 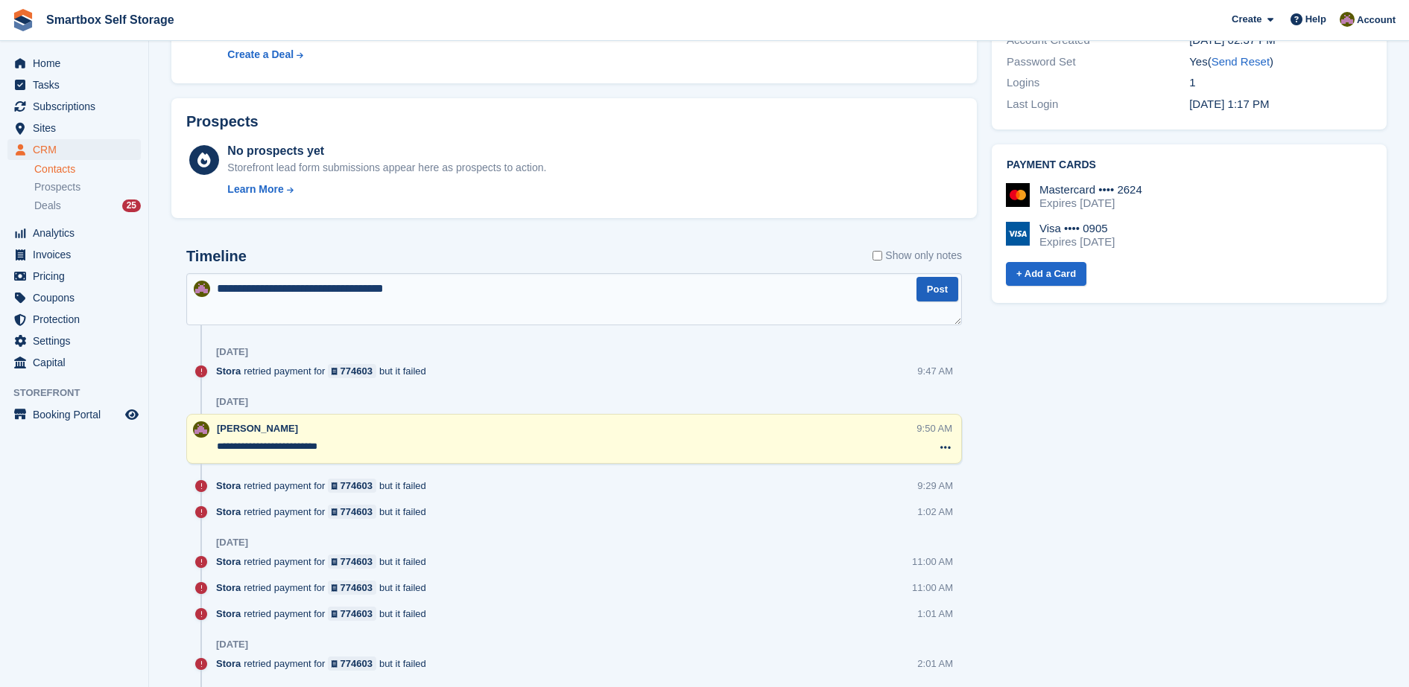 I want to click on div: 9:47 AM, so click(x=935, y=371).